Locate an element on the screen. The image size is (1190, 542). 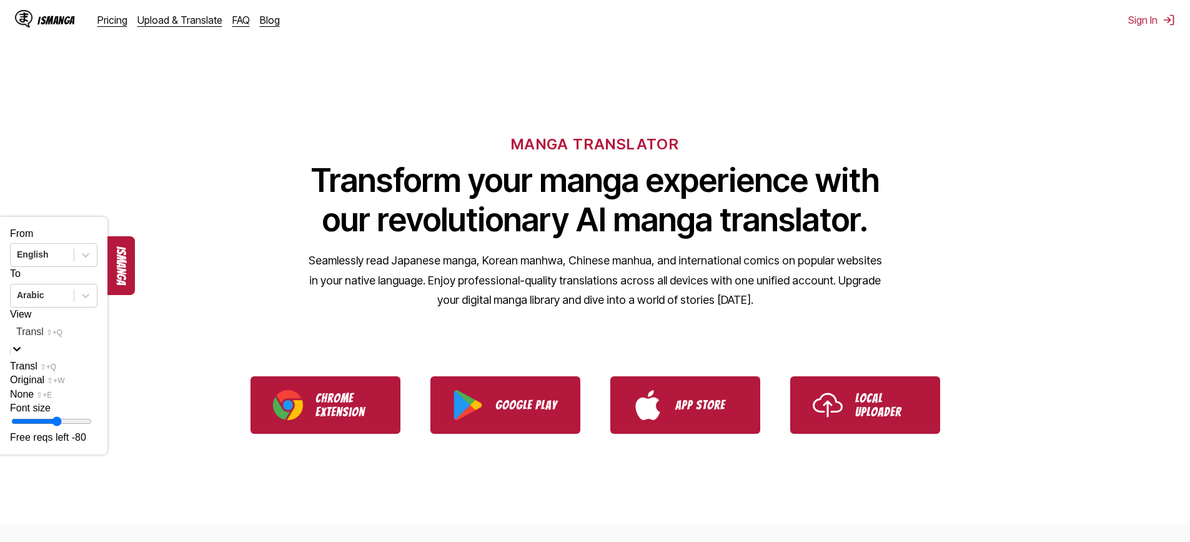
p: Chrome Extension is located at coordinates (347, 405).